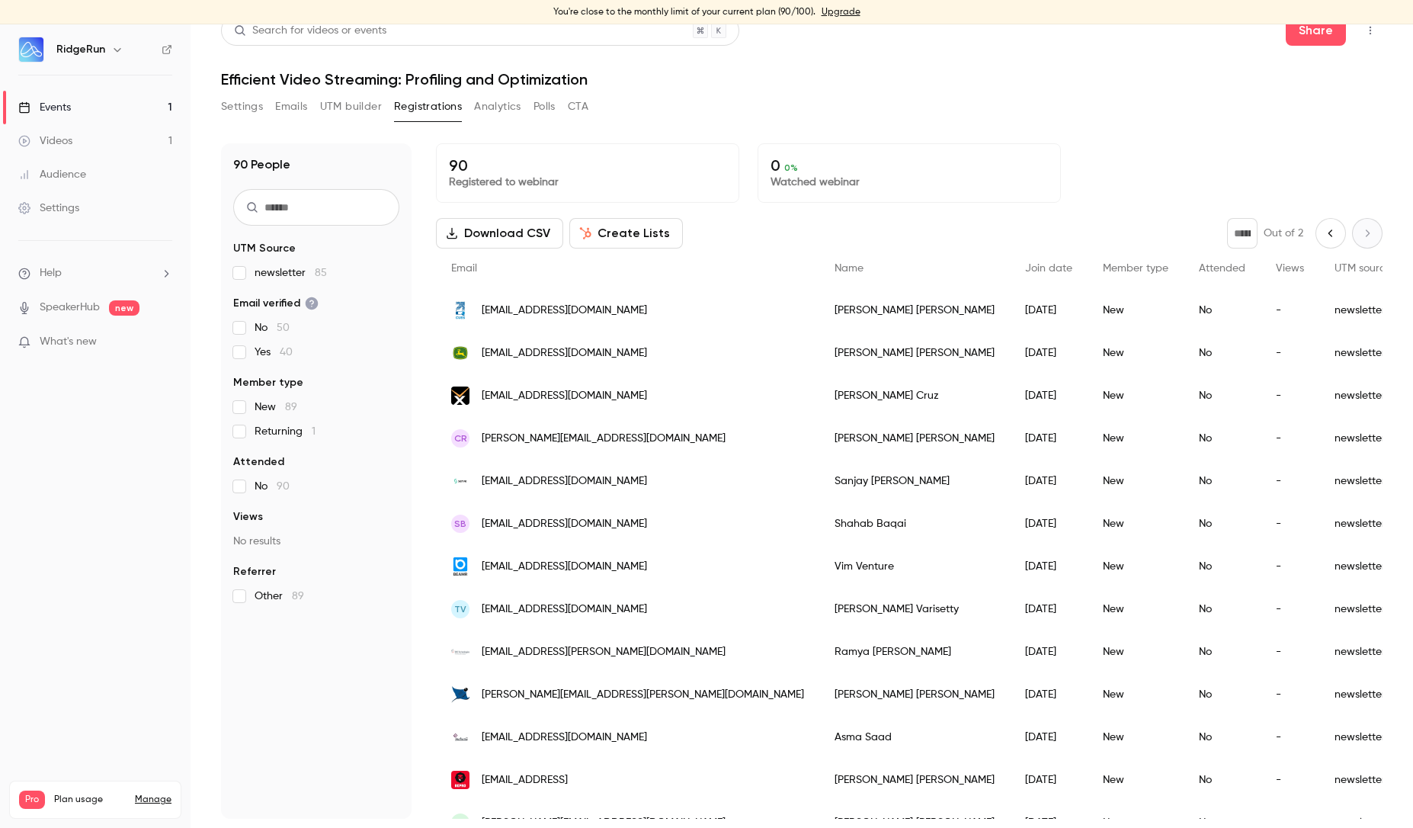 Image resolution: width=1413 pixels, height=828 pixels. What do you see at coordinates (460, 780) in the screenshot?
I see `img: bepro.ai` at bounding box center [460, 780].